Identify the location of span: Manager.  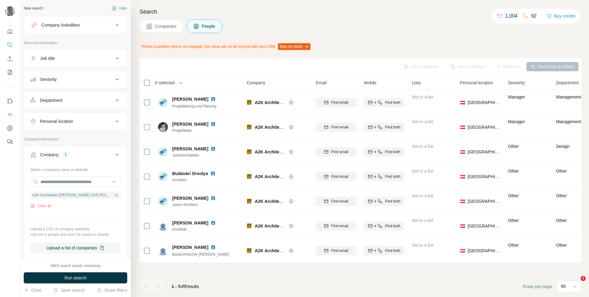
(517, 97).